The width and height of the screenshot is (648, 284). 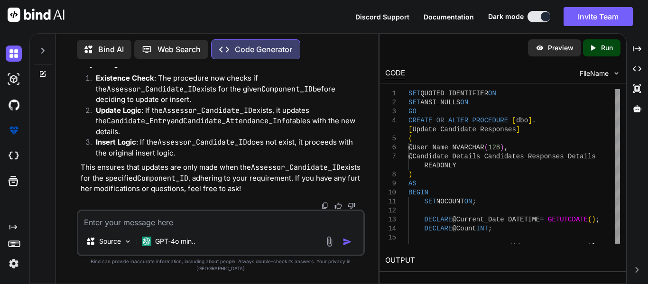 I want to click on img: darkAi-studio, so click(x=14, y=79).